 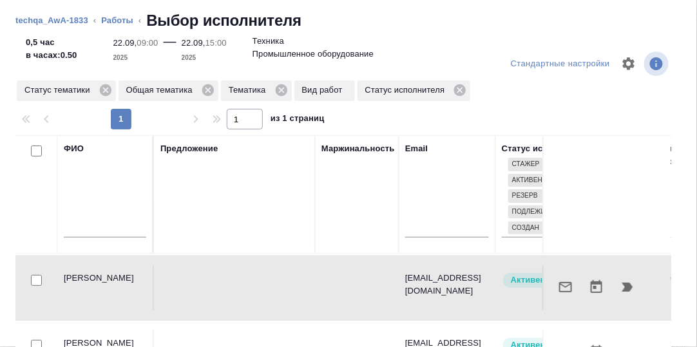 I want to click on div: Стажер, so click(x=525, y=164).